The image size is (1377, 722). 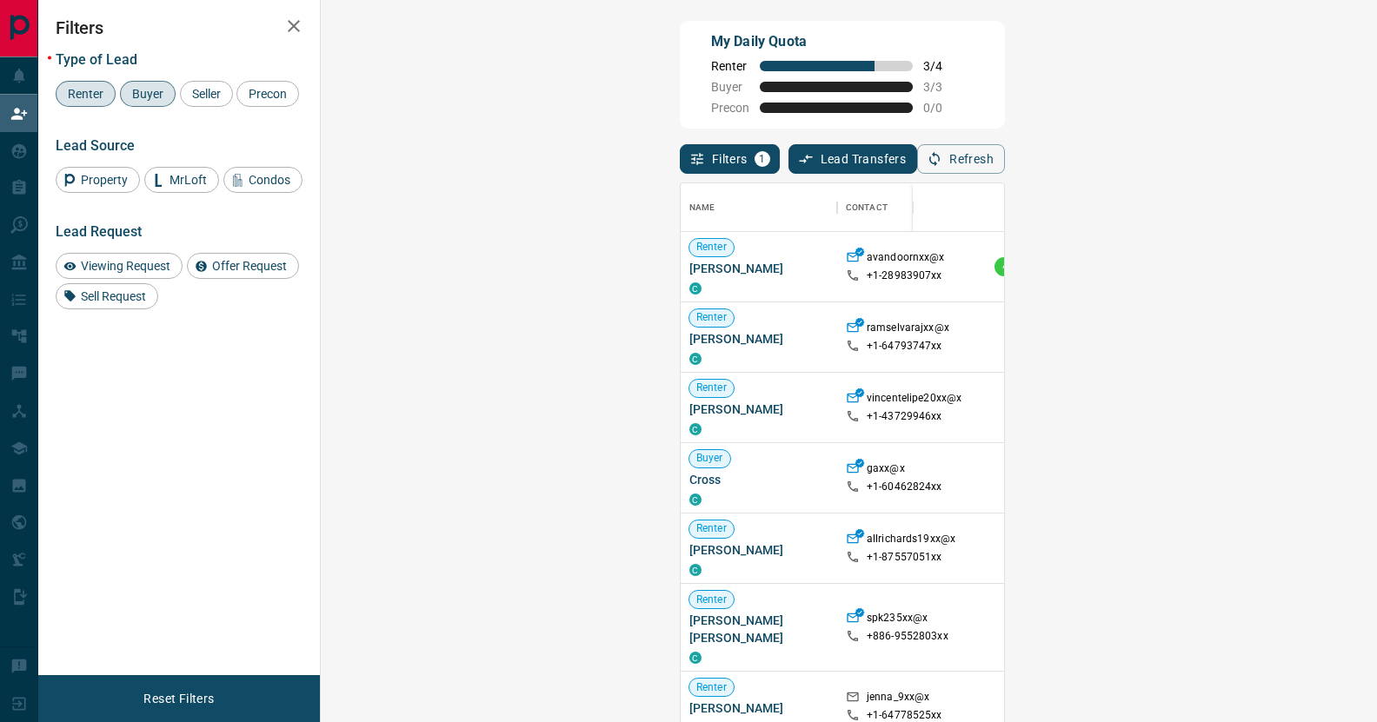 I want to click on span: Type of Lead, so click(x=97, y=59).